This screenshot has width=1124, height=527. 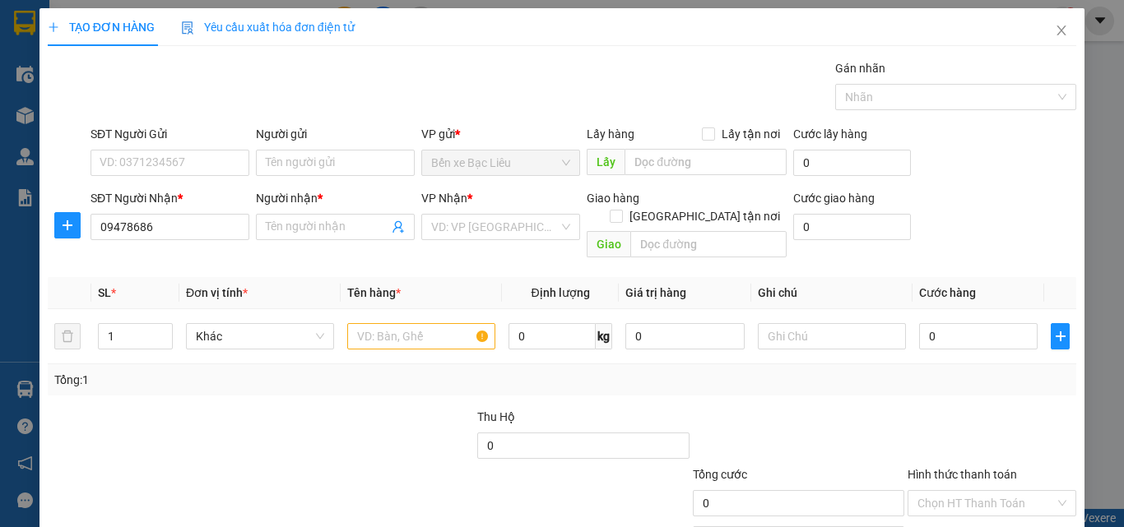 What do you see at coordinates (852, 163) in the screenshot?
I see `input: Cước lấy hàng` at bounding box center [852, 163].